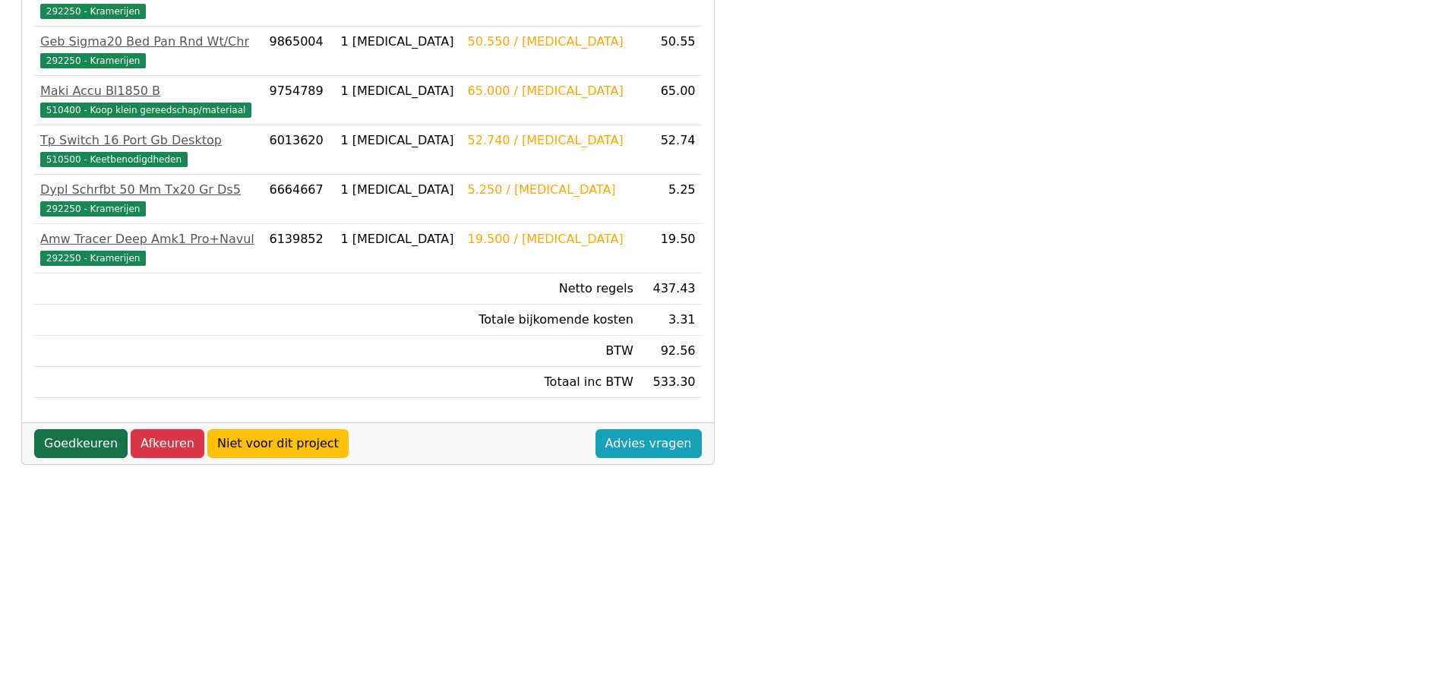 Image resolution: width=1447 pixels, height=692 pixels. Describe the element at coordinates (167, 443) in the screenshot. I see `a: Afkeuren` at that location.